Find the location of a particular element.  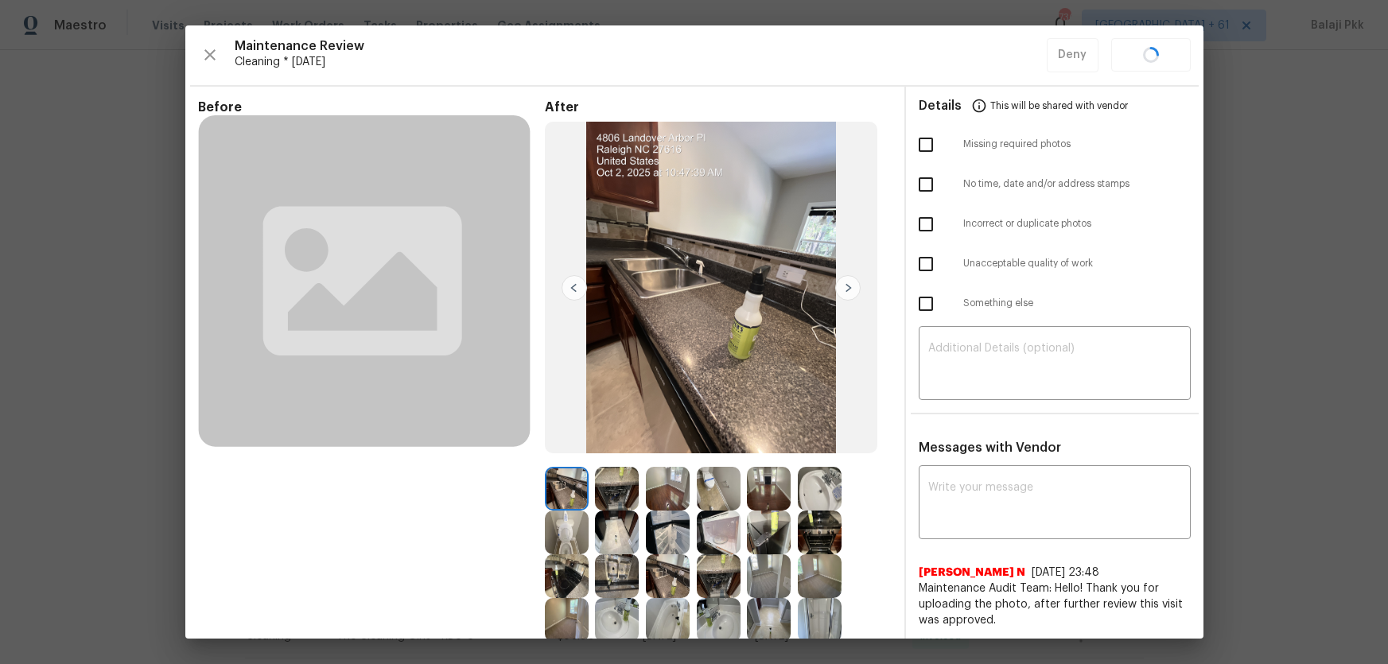

span: Messages with Vendor is located at coordinates (990, 448).